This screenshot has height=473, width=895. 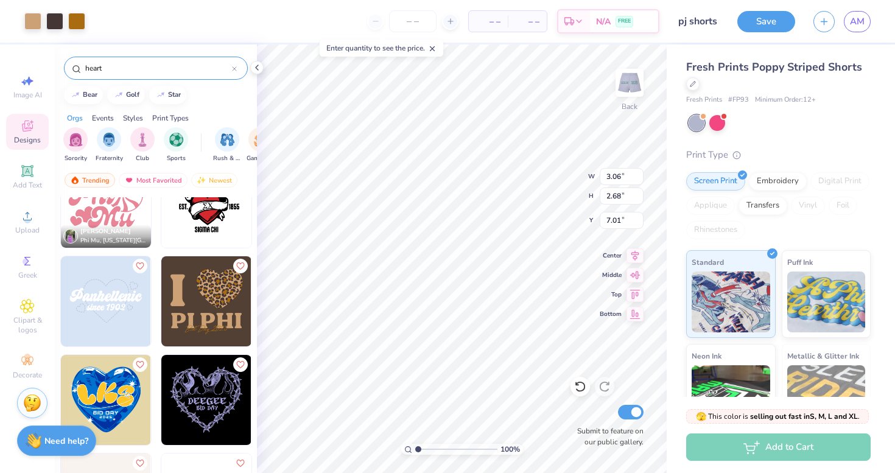 What do you see at coordinates (75, 139) in the screenshot?
I see `img: Sorority Image` at bounding box center [75, 139].